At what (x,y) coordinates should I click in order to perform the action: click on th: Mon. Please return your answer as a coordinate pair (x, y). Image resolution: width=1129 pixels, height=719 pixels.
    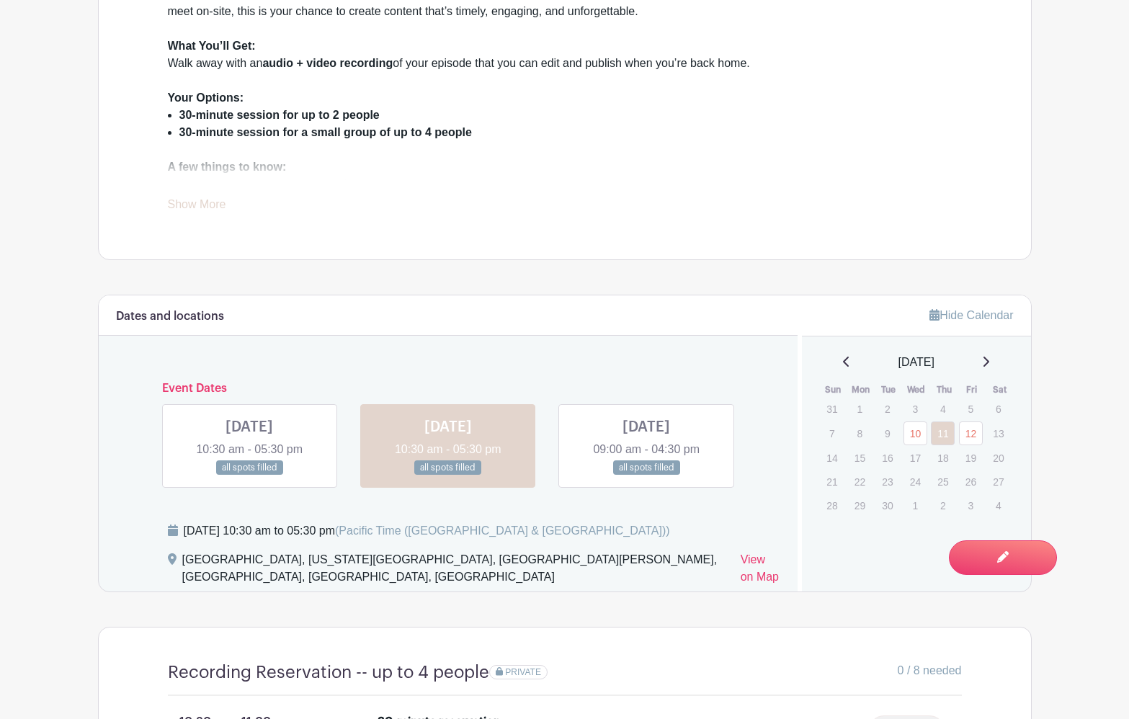
    Looking at the image, I should click on (861, 390).